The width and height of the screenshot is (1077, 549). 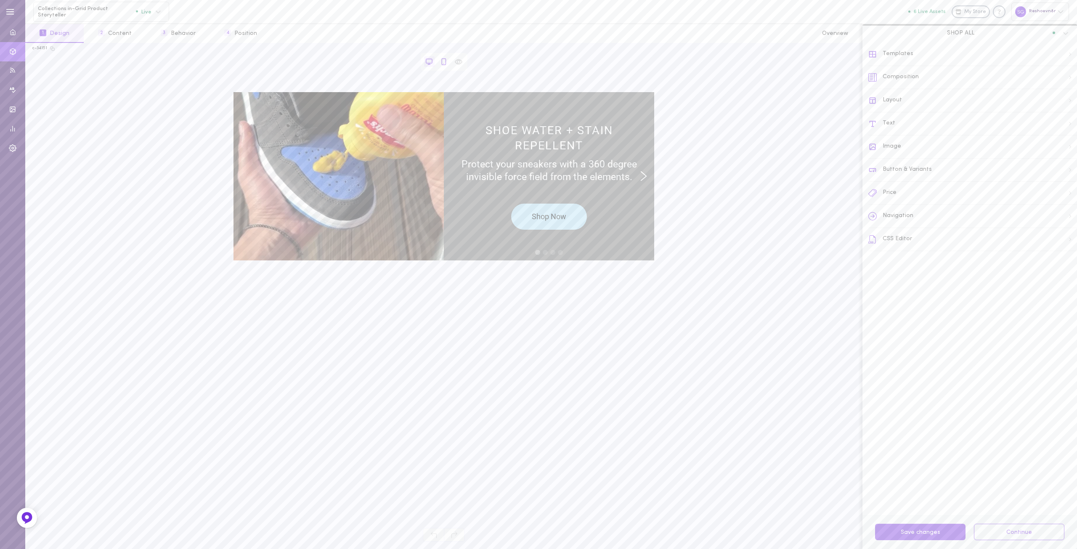 What do you see at coordinates (549, 138) in the screenshot?
I see `span: SHOE WATER + STAIN REPELLENT` at bounding box center [549, 138].